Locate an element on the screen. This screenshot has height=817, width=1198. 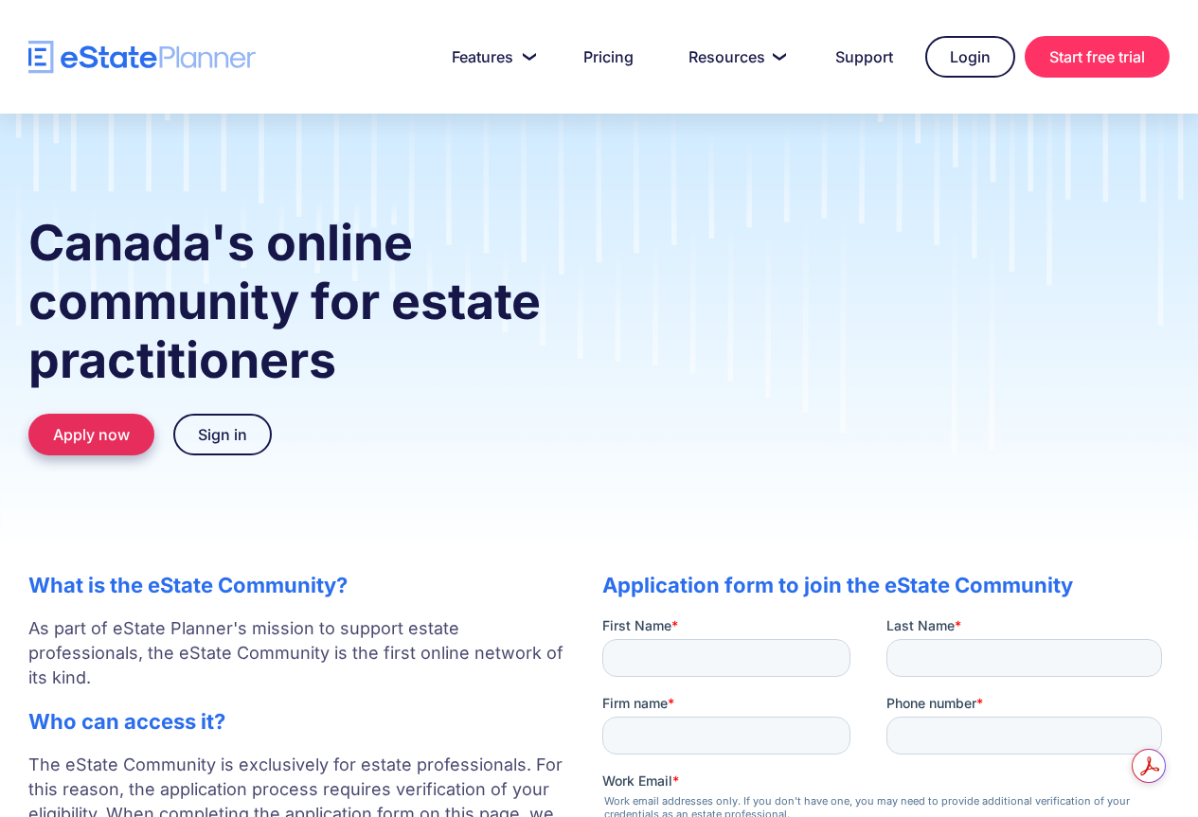
a: Features is located at coordinates (490, 57).